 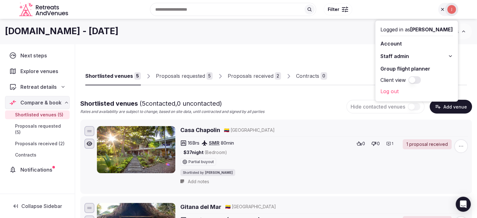 What do you see at coordinates (452, 9) in the screenshot?
I see `img: Joanna Asiukiewicz` at bounding box center [452, 9].